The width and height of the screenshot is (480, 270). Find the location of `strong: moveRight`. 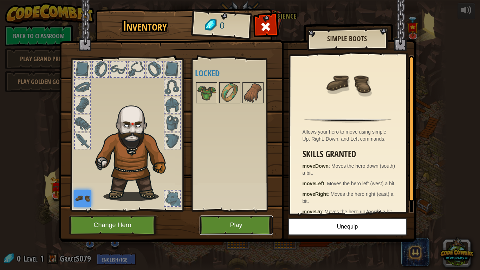

strong: moveRight is located at coordinates (315, 194).